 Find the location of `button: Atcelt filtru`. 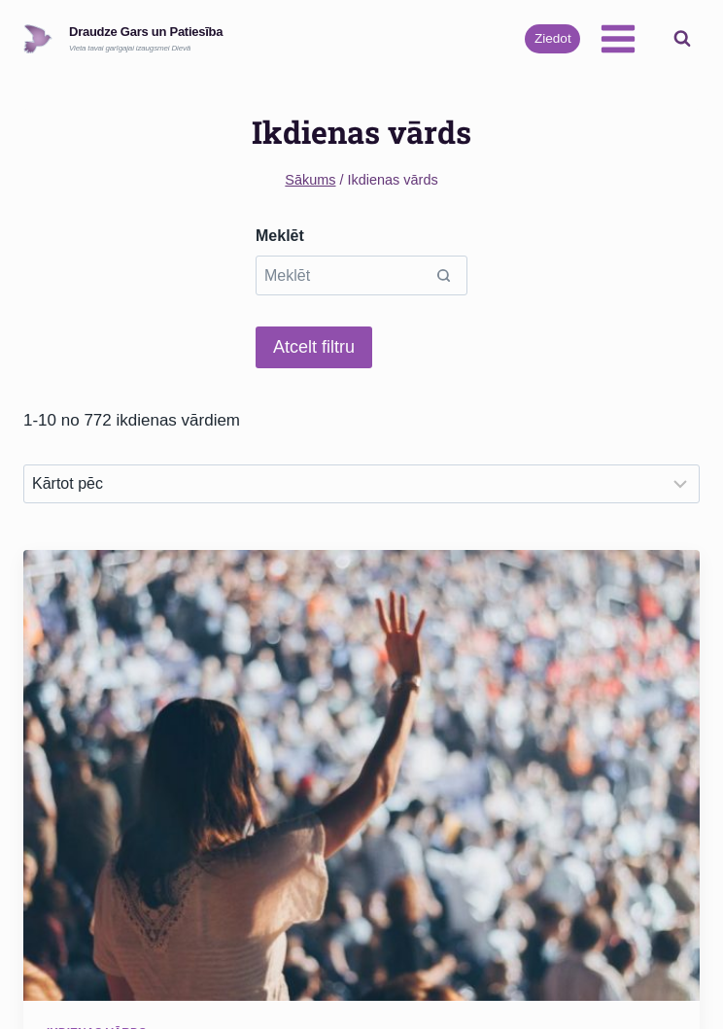

button: Atcelt filtru is located at coordinates (314, 347).